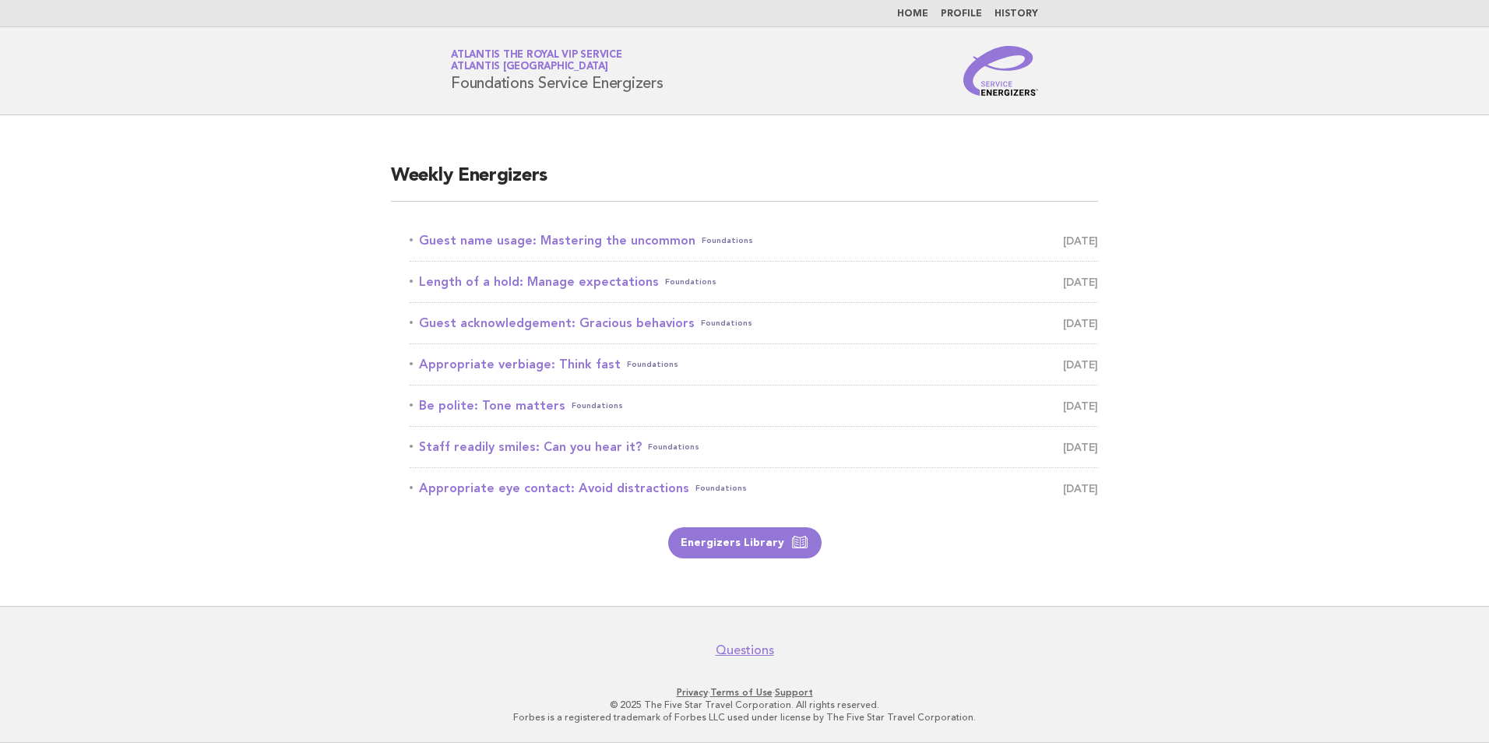  What do you see at coordinates (744, 717) in the screenshot?
I see `p: Forbes is a registered trademark of Forbes LLC used under license by The Five Star Travel Corpora...` at bounding box center [744, 717].